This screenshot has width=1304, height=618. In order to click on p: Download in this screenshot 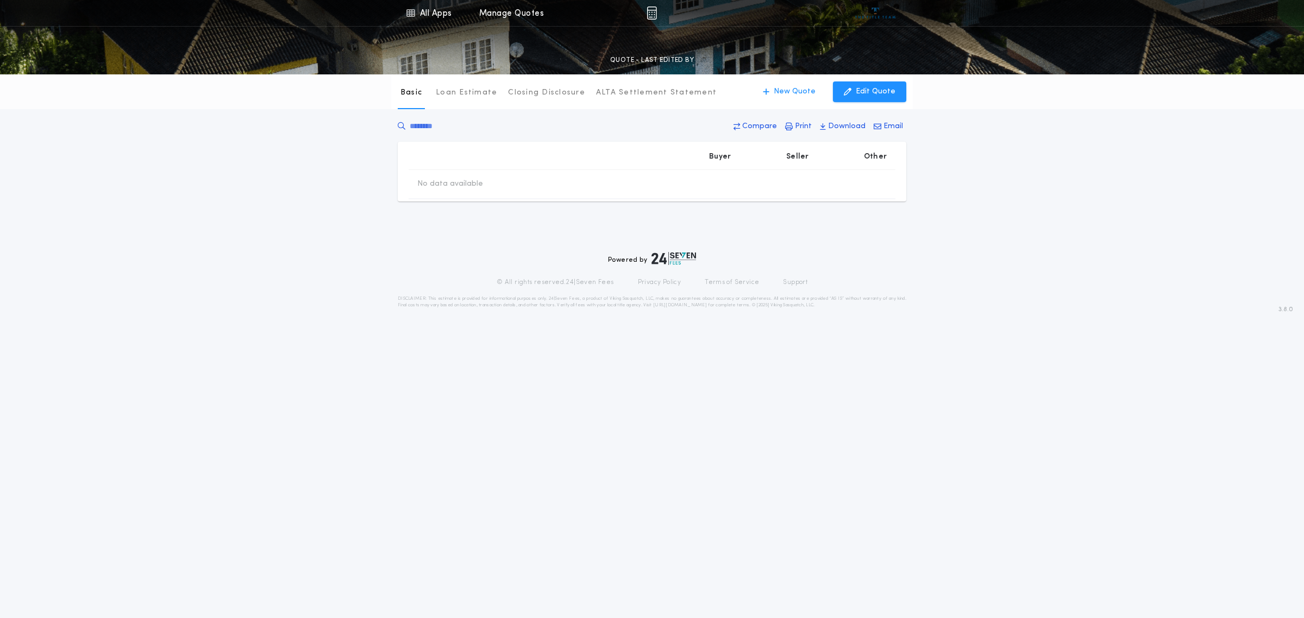, I will do `click(846, 127)`.